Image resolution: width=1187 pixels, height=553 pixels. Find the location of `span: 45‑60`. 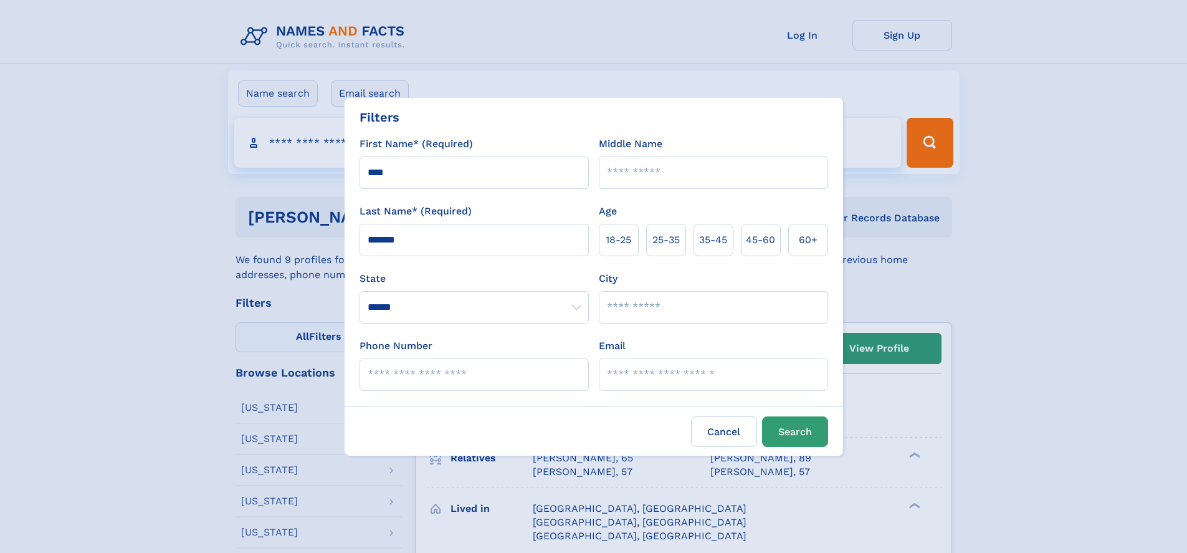

span: 45‑60 is located at coordinates (760, 240).